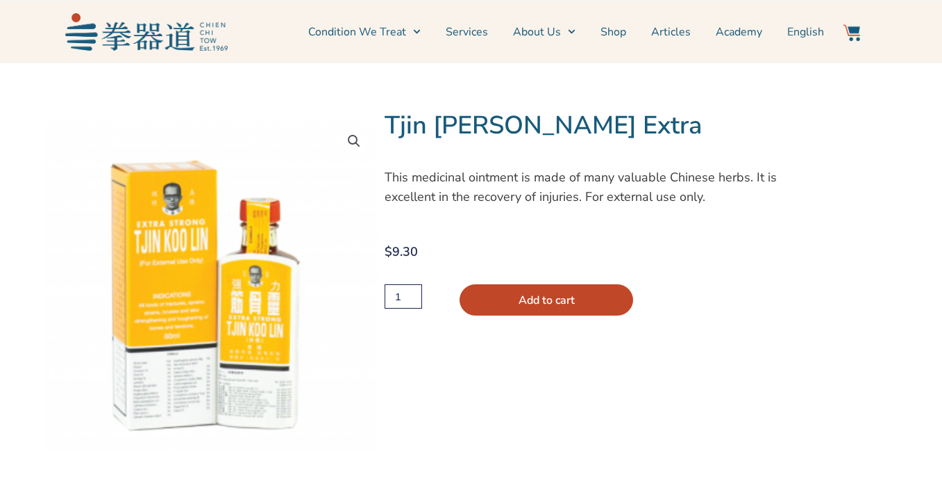 The width and height of the screenshot is (942, 504). Describe the element at coordinates (354, 141) in the screenshot. I see `a: View full-screen image gallery` at that location.